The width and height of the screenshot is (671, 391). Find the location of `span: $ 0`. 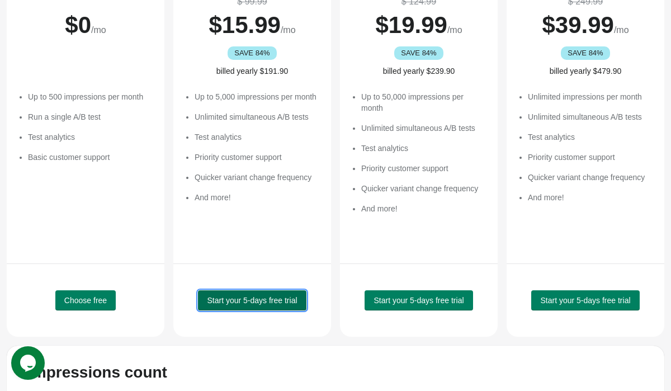

span: $ 0 is located at coordinates (78, 25).